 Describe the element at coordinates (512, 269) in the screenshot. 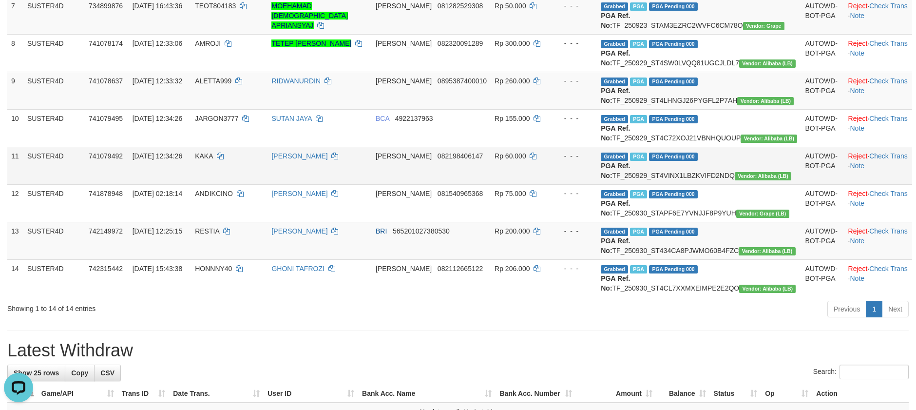

I see `span: Rp 206.000` at that location.